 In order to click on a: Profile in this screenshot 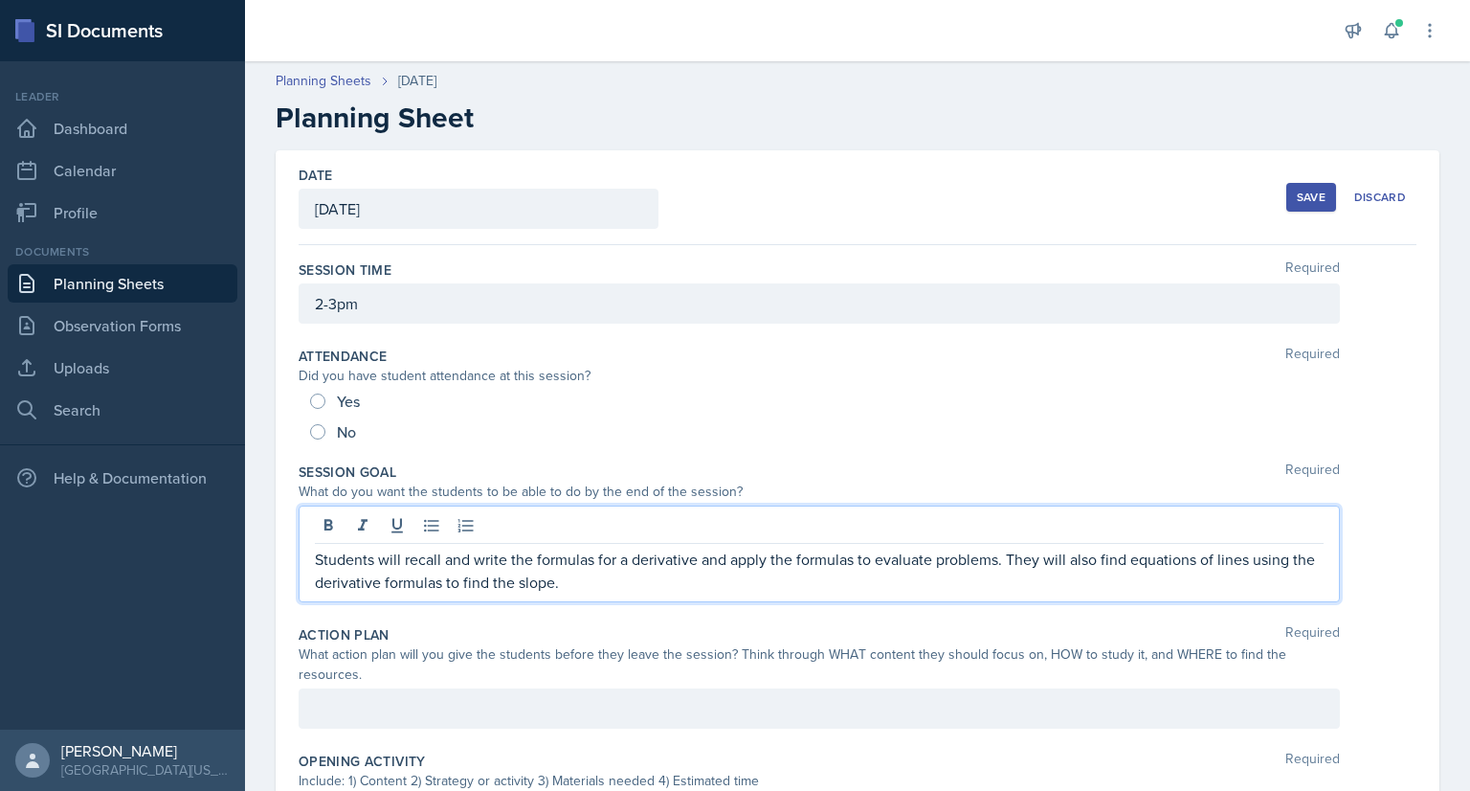, I will do `click(123, 213)`.